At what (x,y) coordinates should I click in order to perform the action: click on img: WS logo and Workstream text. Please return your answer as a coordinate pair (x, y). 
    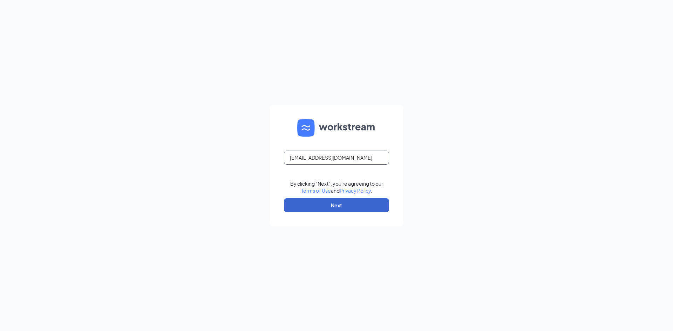
    Looking at the image, I should click on (336, 128).